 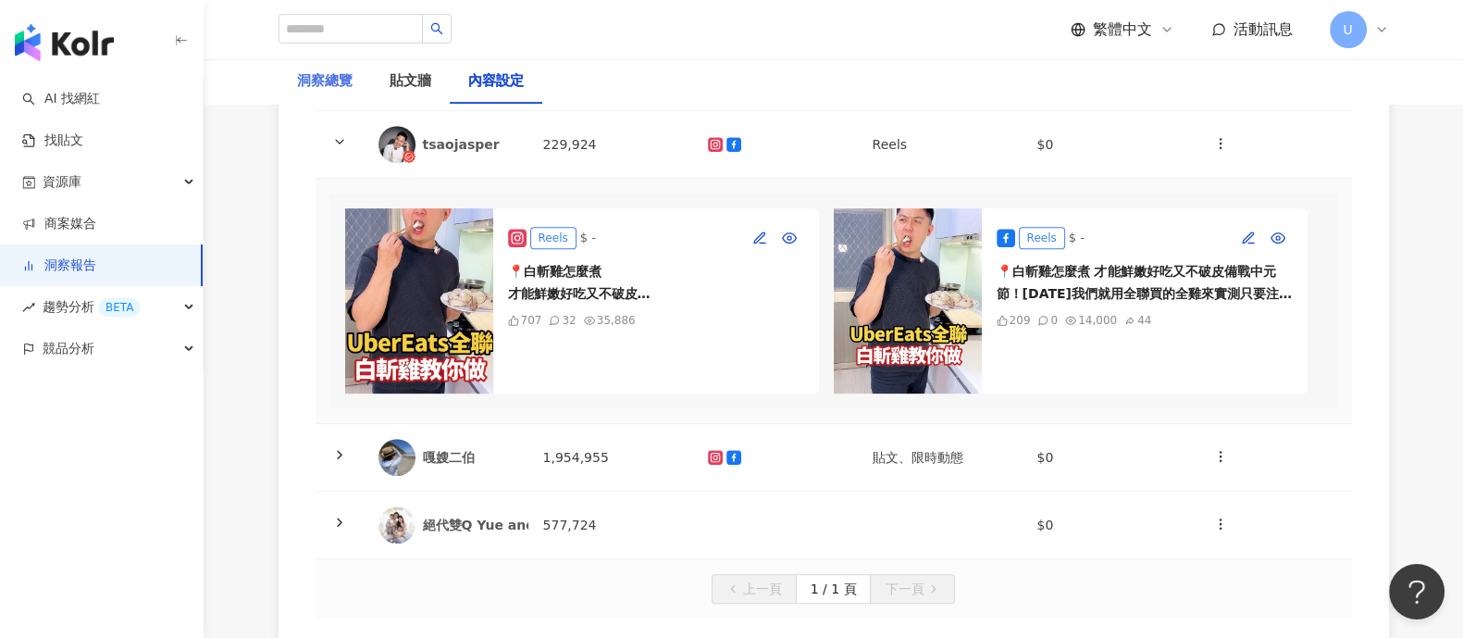 I want to click on div: 內容設定, so click(x=496, y=81).